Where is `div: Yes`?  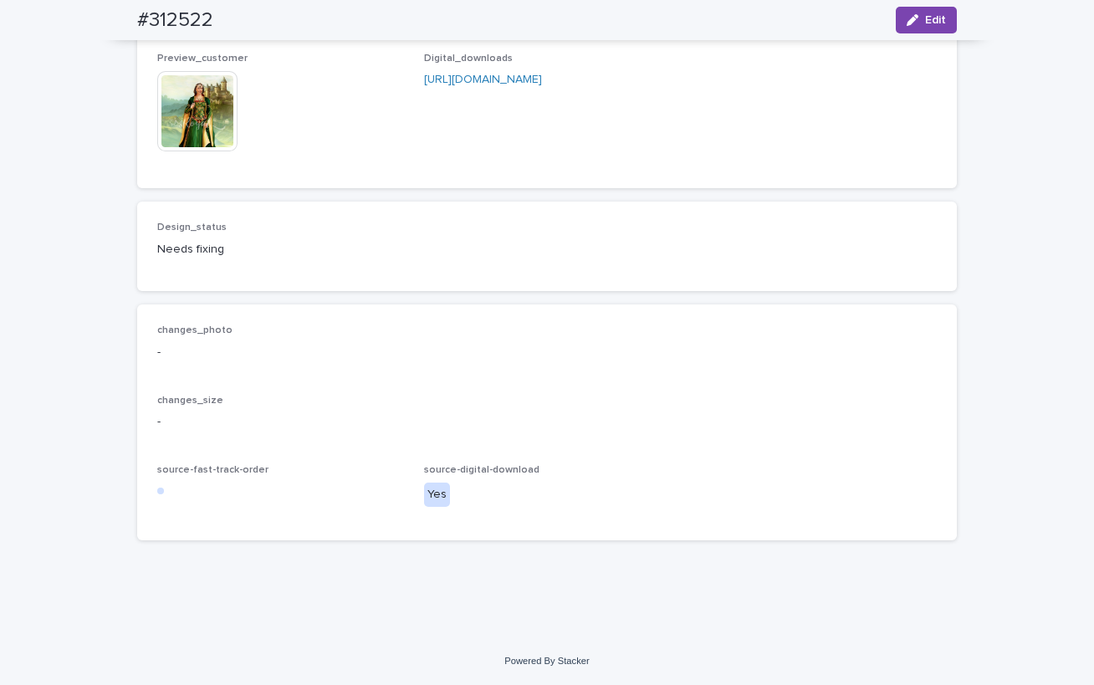 div: Yes is located at coordinates (436, 494).